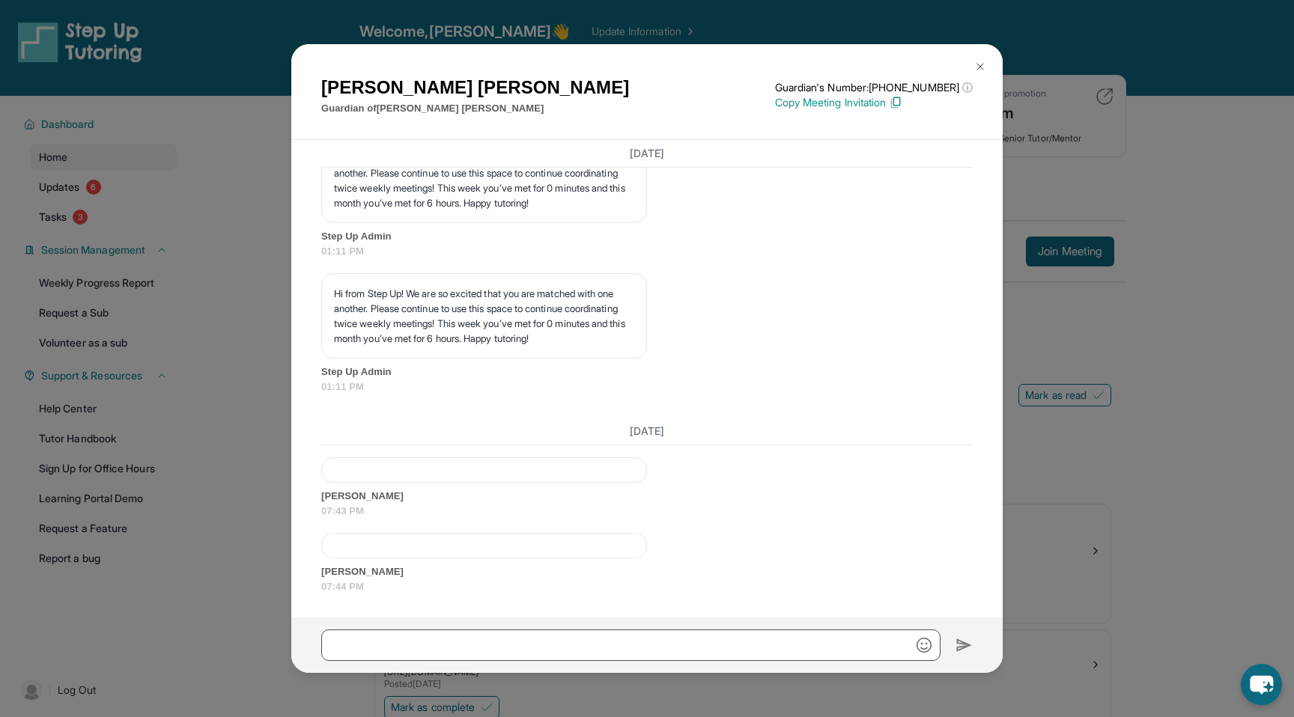  I want to click on span: ⓘ, so click(967, 88).